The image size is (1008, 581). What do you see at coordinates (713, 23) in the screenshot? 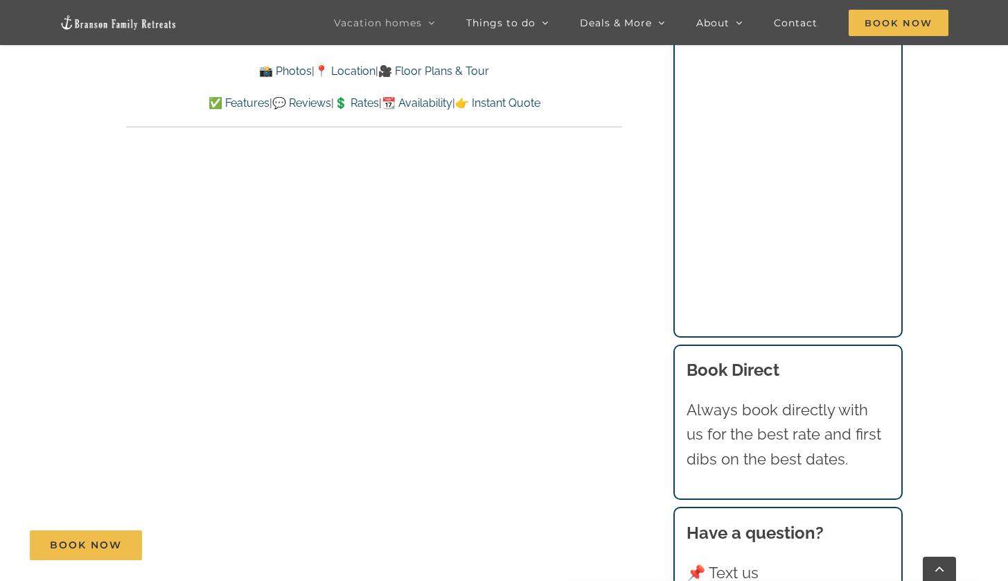
I see `span: About` at bounding box center [713, 23].